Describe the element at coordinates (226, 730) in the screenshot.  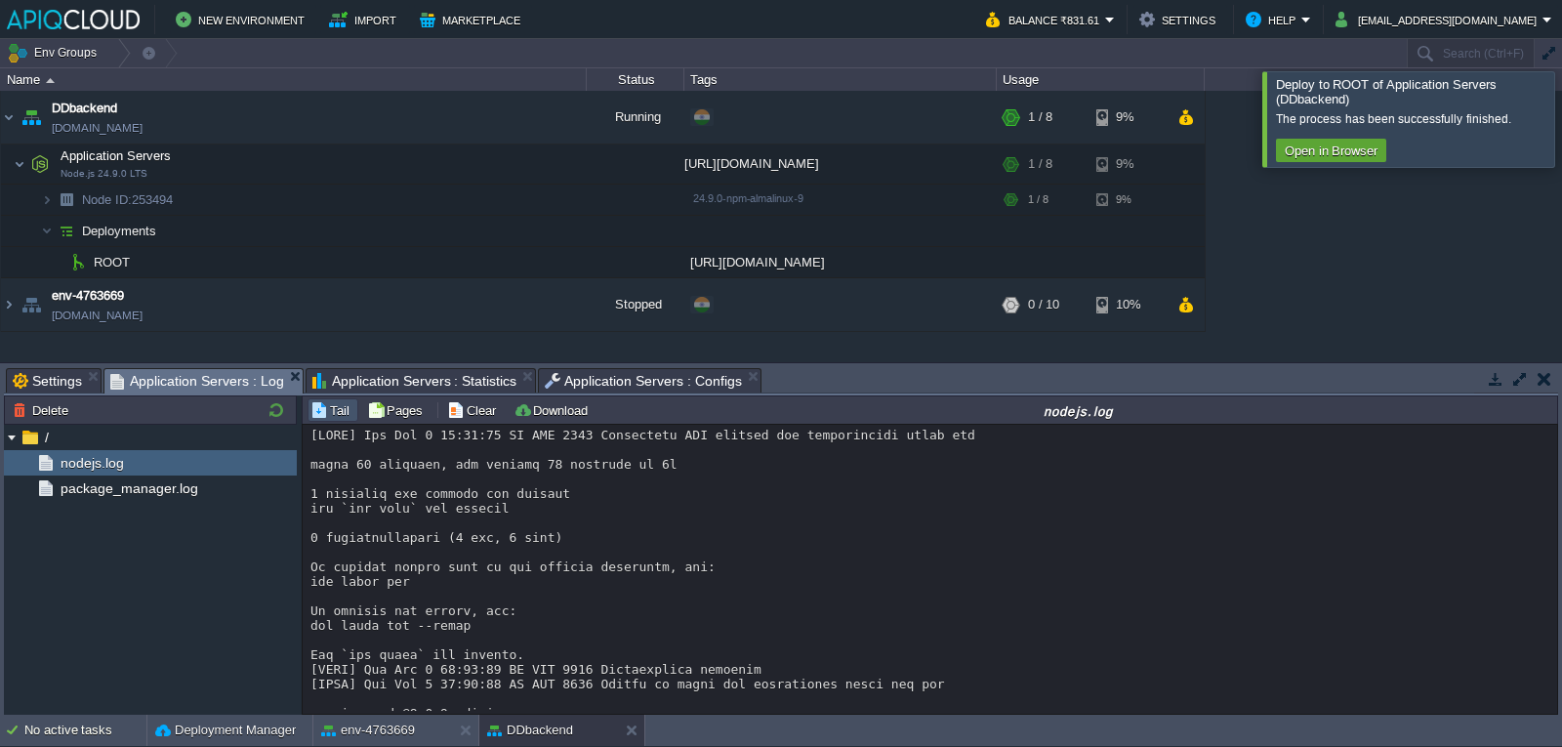
I see `button: Deployment Manager` at that location.